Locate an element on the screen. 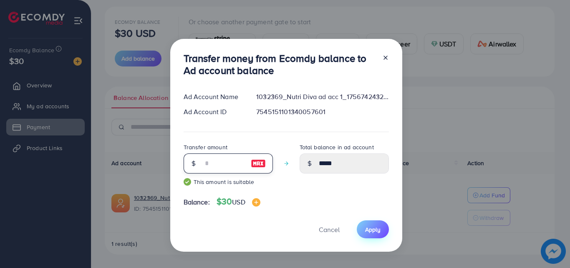 The height and width of the screenshot is (268, 570). div: Ad Account Name is located at coordinates (213, 96).